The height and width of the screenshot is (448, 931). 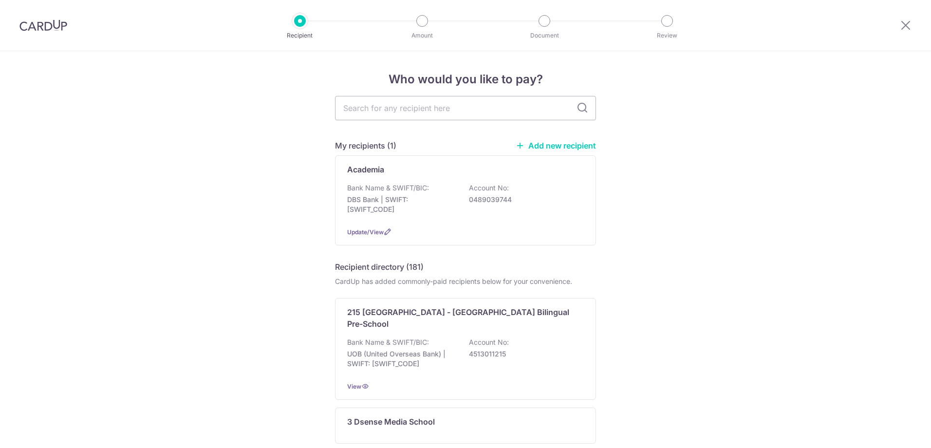 I want to click on p: 4513011215, so click(x=523, y=354).